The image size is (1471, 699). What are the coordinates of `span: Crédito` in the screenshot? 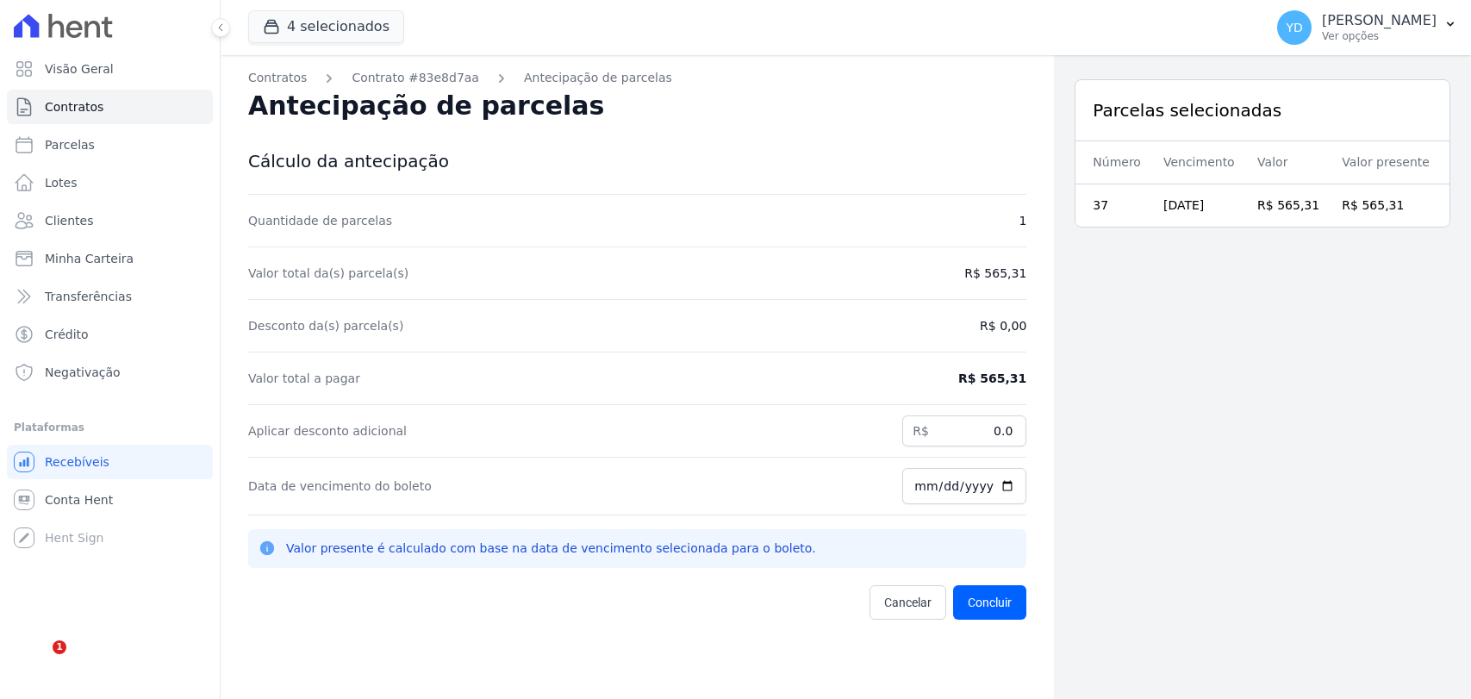 It's located at (66, 334).